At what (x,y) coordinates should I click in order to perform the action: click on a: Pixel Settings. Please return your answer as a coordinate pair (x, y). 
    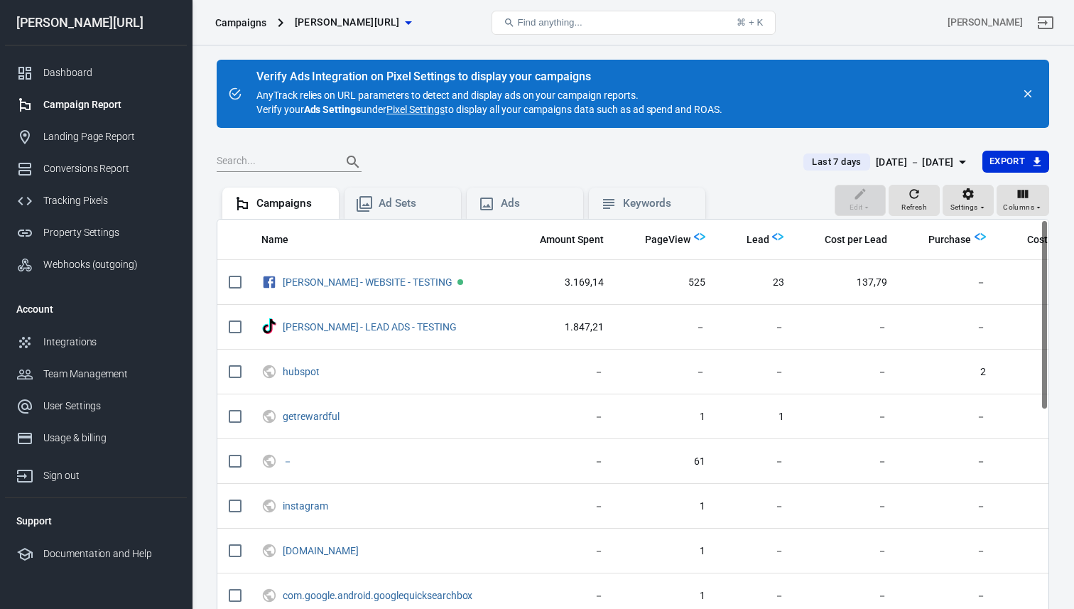
    Looking at the image, I should click on (416, 109).